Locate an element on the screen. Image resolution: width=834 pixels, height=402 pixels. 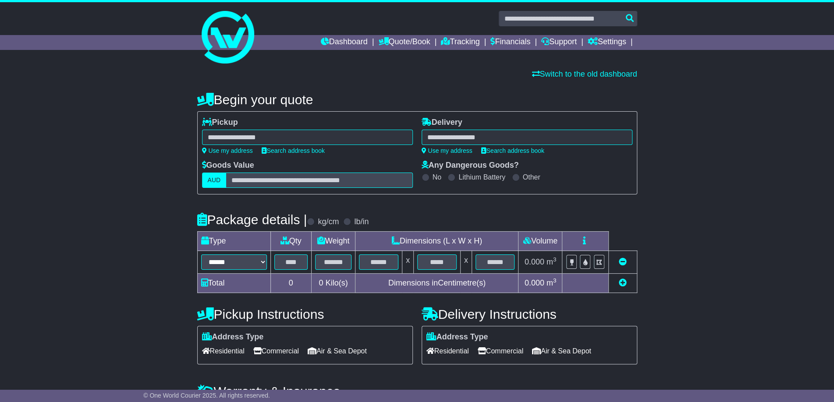
td: 0 is located at coordinates (291, 284).